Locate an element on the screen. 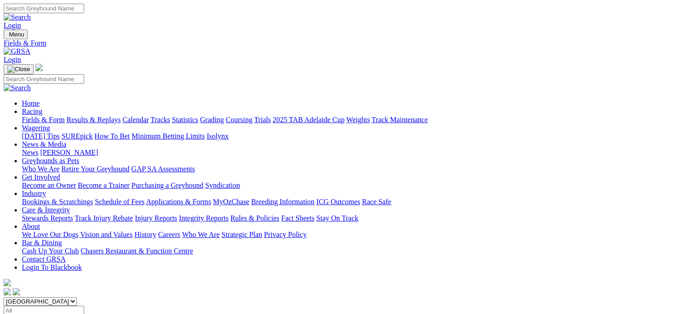 The height and width of the screenshot is (314, 694). a: Cash Up Your Club is located at coordinates (50, 250).